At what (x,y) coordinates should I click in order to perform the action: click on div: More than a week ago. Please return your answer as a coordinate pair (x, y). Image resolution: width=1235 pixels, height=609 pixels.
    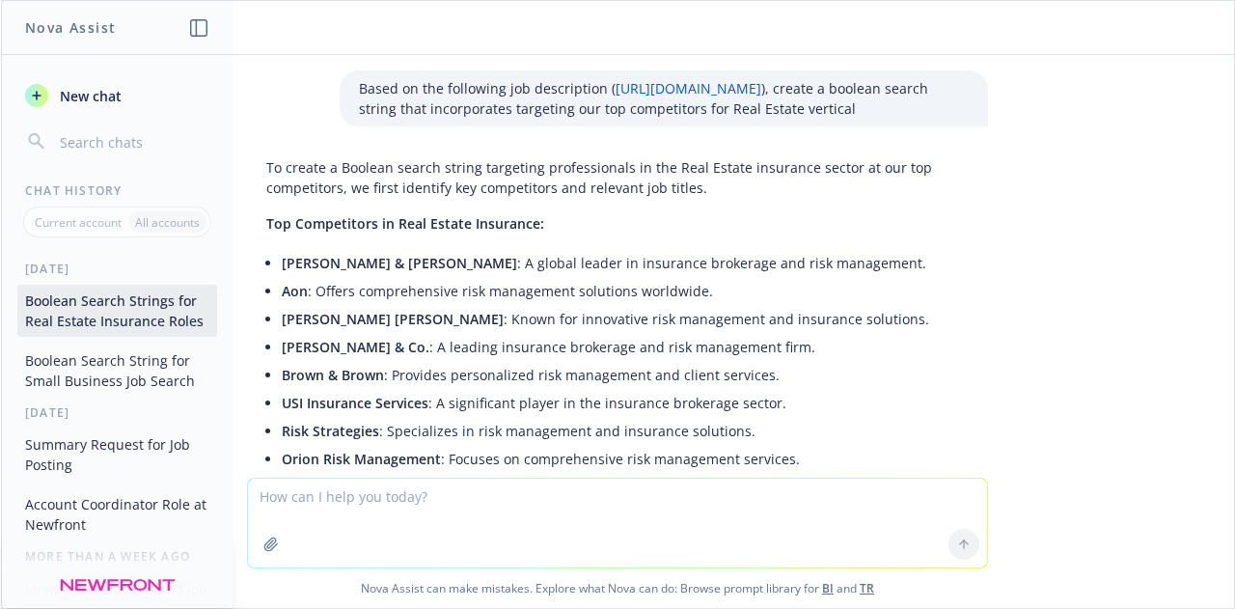
    Looking at the image, I should click on (117, 556).